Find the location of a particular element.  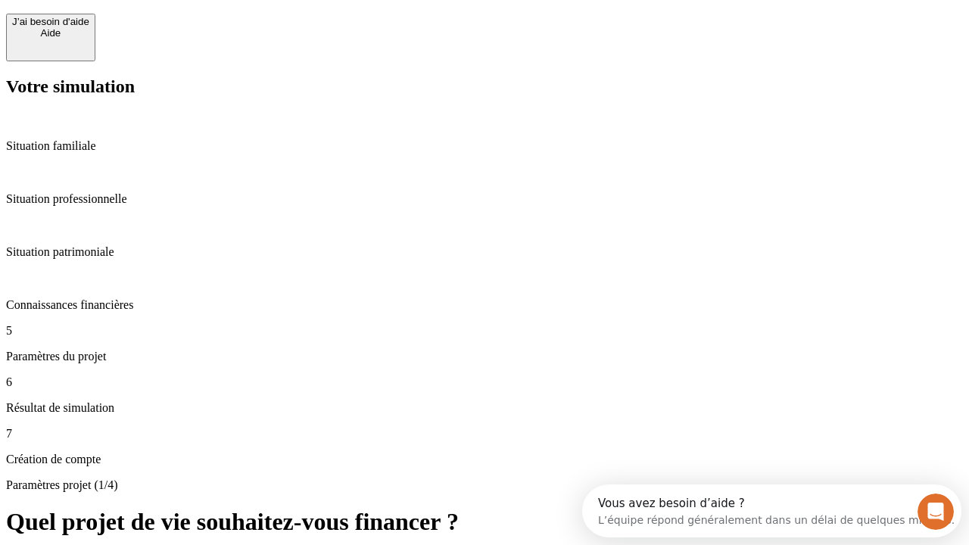

div: J’ai besoin d'aide is located at coordinates (51, 21).